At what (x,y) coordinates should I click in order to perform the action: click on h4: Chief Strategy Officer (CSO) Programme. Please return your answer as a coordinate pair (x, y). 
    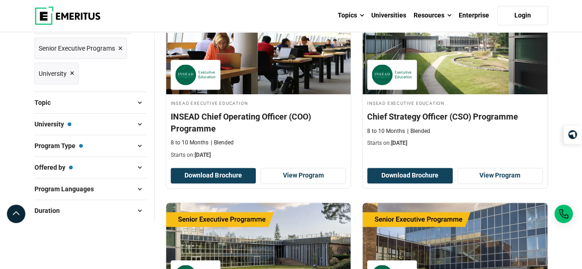
    Looking at the image, I should click on (455, 116).